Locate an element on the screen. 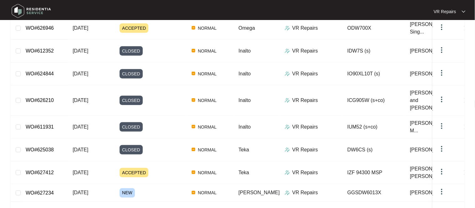  a: WO#626946 is located at coordinates (40, 28).